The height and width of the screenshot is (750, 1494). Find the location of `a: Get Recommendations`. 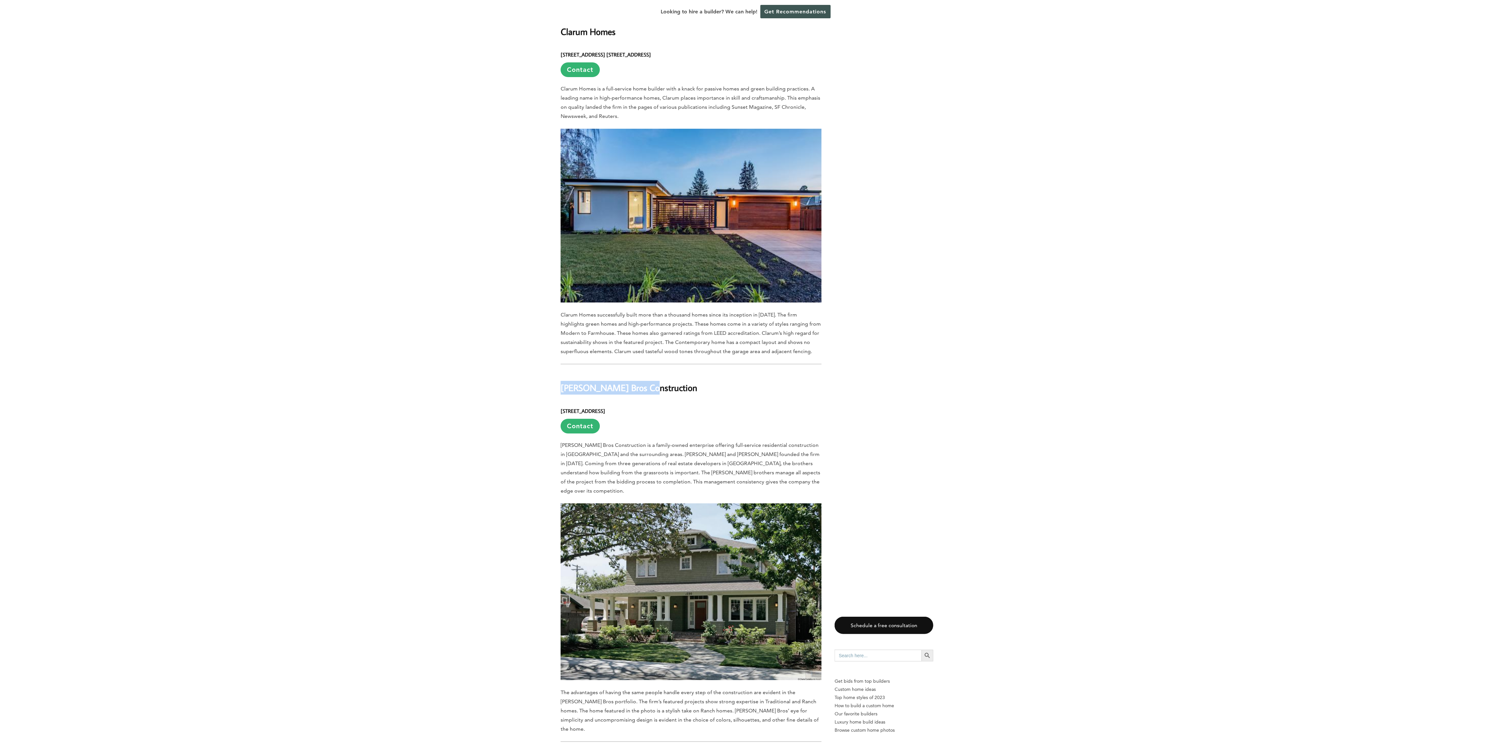

a: Get Recommendations is located at coordinates (795, 11).